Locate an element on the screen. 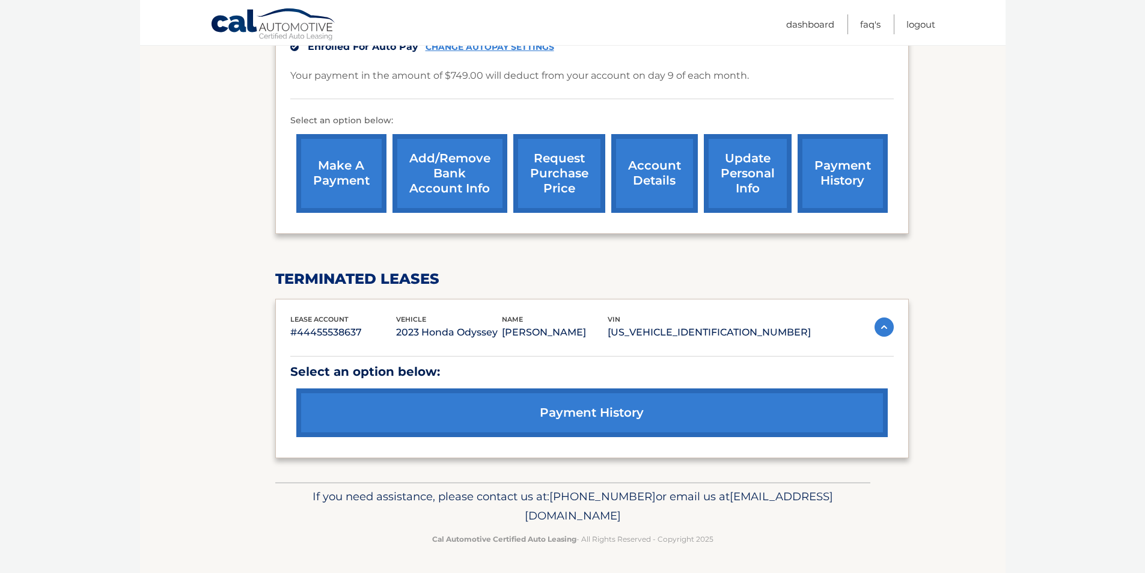 This screenshot has width=1145, height=573. p: #44455538637 is located at coordinates (343, 332).